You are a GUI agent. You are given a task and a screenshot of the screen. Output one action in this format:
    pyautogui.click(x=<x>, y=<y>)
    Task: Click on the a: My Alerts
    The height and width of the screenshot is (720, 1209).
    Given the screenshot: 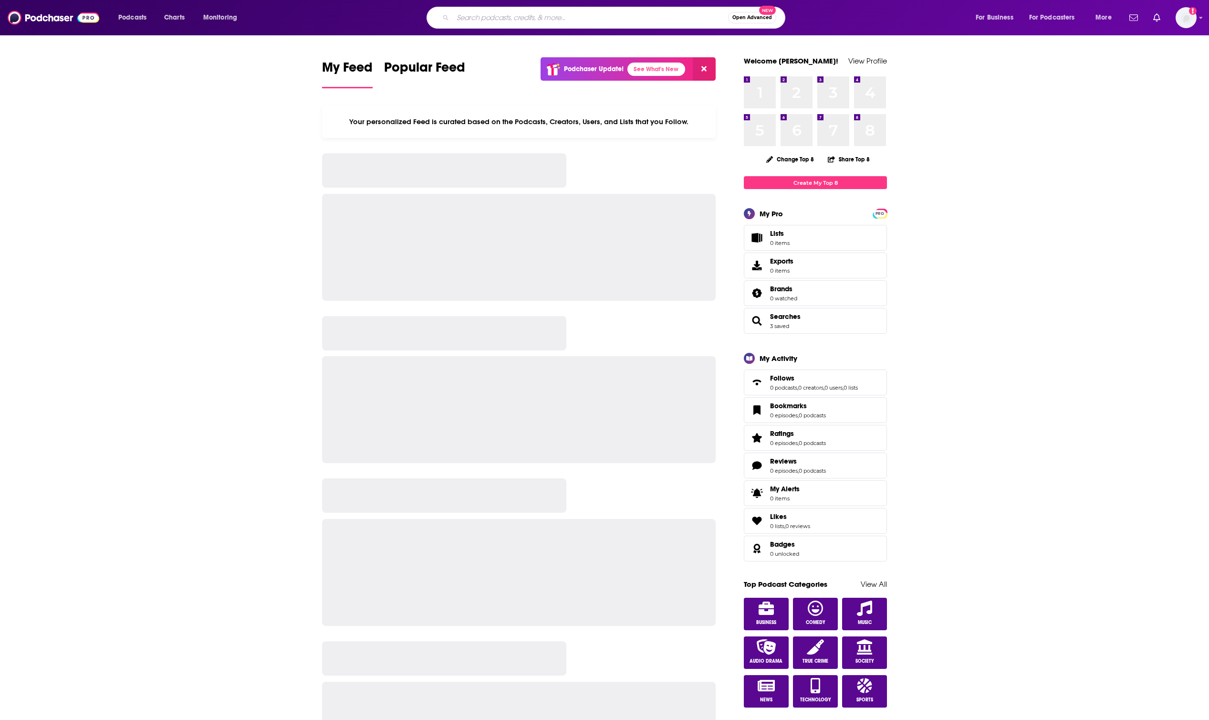 What is the action you would take?
    pyautogui.click(x=816, y=493)
    